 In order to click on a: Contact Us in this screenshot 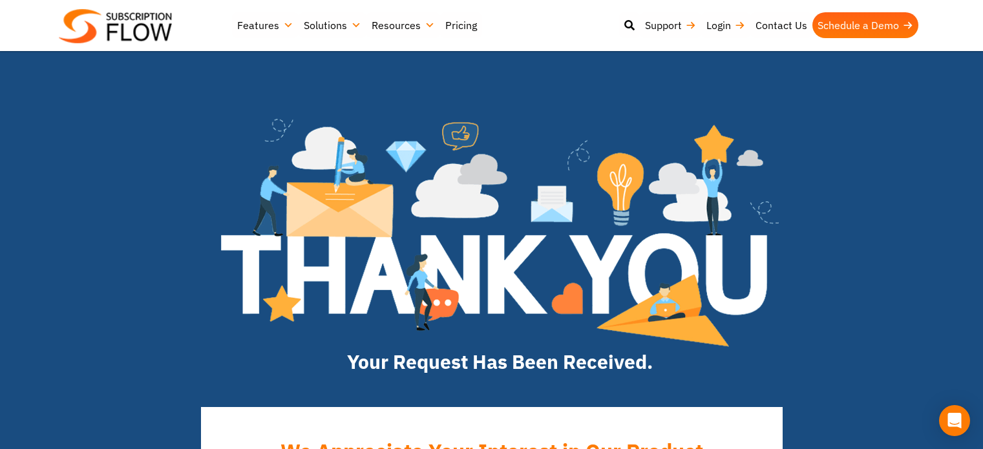, I will do `click(781, 25)`.